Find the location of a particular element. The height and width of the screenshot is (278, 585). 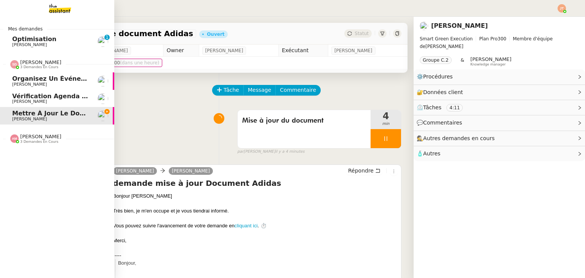

span: Commentaires is located at coordinates (443, 123).